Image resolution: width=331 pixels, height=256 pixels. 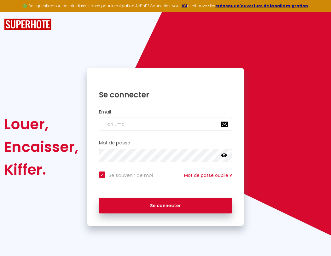 I want to click on a: Mot de passe oublié ?, so click(x=208, y=175).